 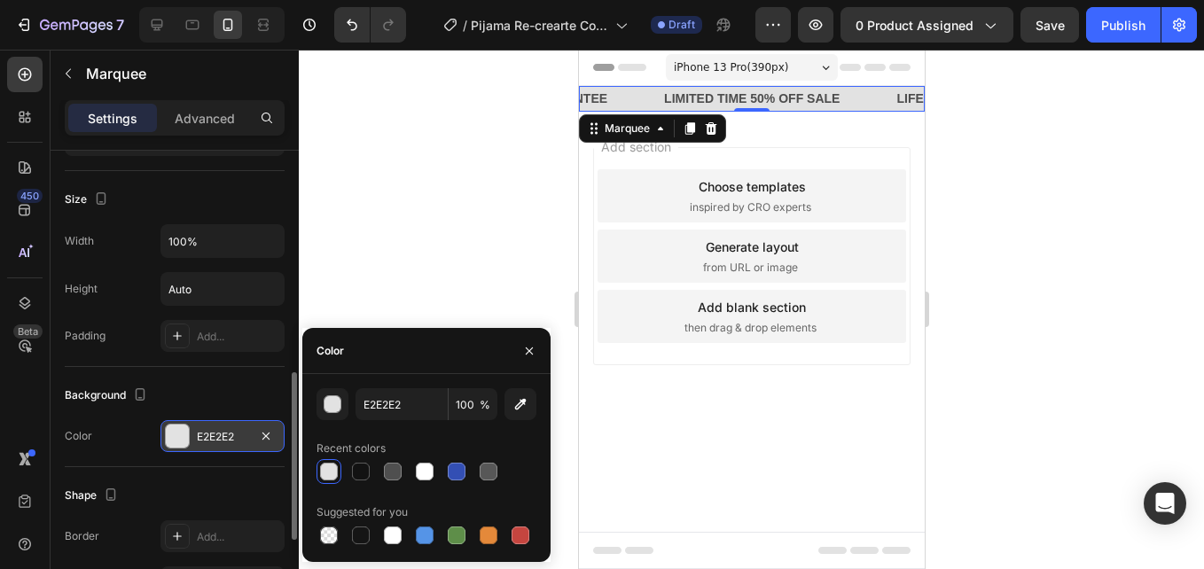 What do you see at coordinates (57, 97) in the screenshot?
I see `span: Add section` at bounding box center [57, 97].